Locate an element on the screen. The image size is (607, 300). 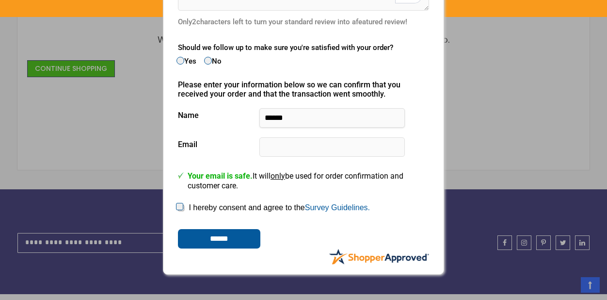
label: I hereby consent and agree to the is located at coordinates (279, 207).